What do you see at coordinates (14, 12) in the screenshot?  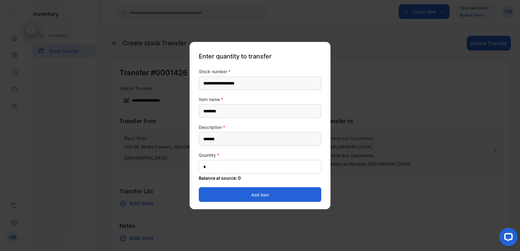 I see `button: Open LiveChat chat widget` at bounding box center [14, 12].